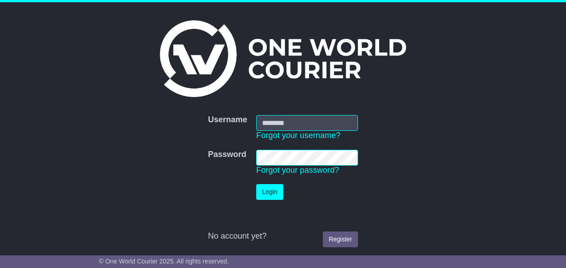 The height and width of the screenshot is (268, 566). What do you see at coordinates (227, 155) in the screenshot?
I see `label: Password` at bounding box center [227, 155].